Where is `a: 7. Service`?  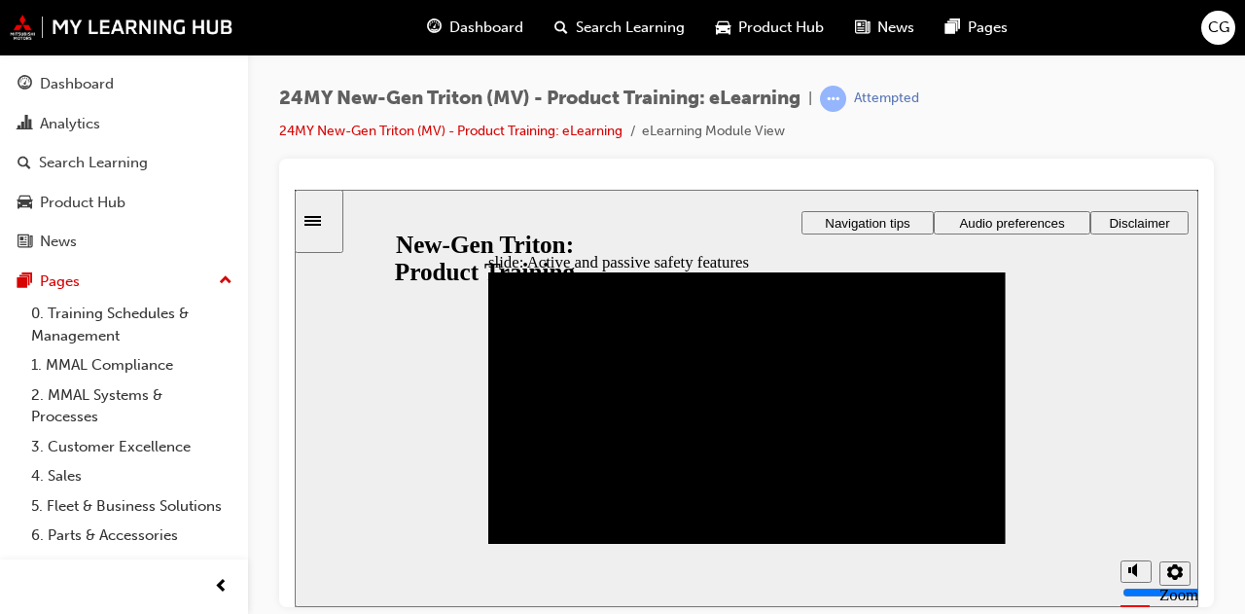
a: 7. Service is located at coordinates (131, 565).